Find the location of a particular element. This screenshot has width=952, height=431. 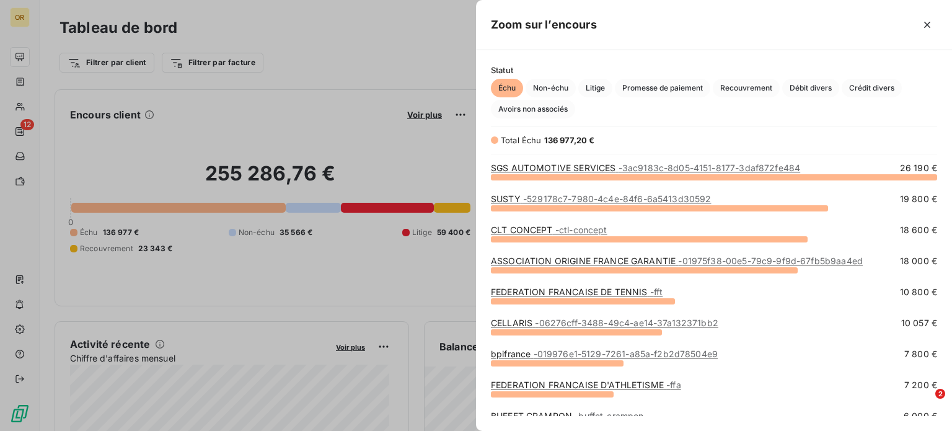

button: Débit divers is located at coordinates (811, 88).